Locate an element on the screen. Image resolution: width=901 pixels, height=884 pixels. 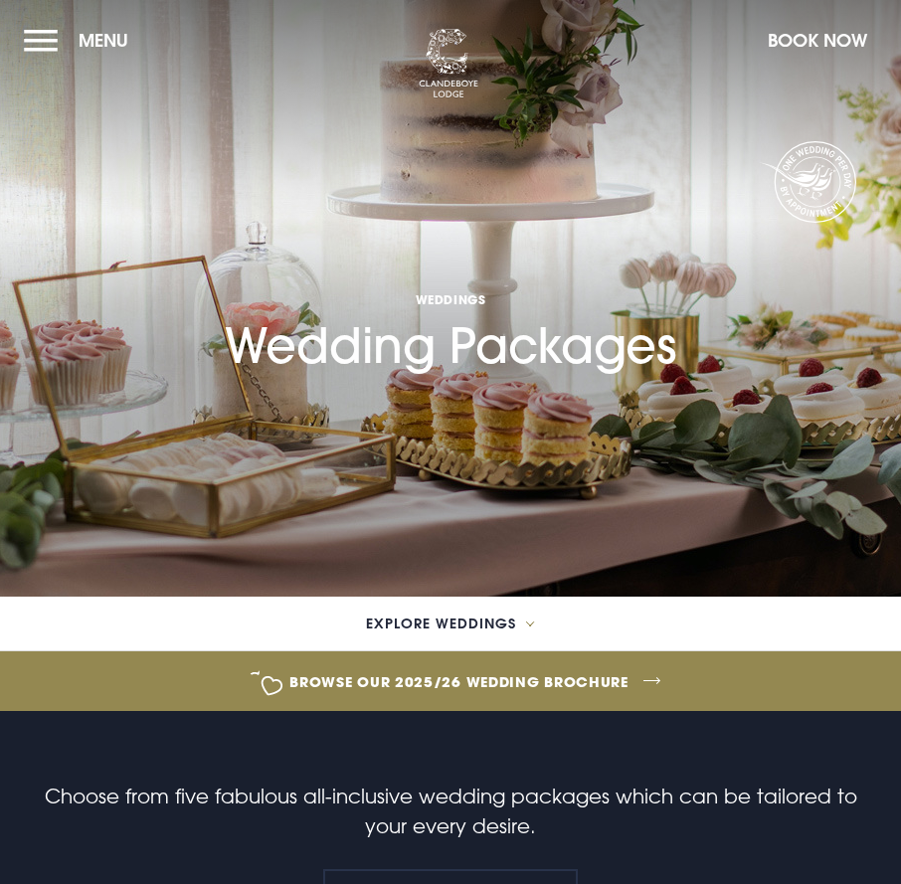
h1: Wedding Packages is located at coordinates (451, 278).